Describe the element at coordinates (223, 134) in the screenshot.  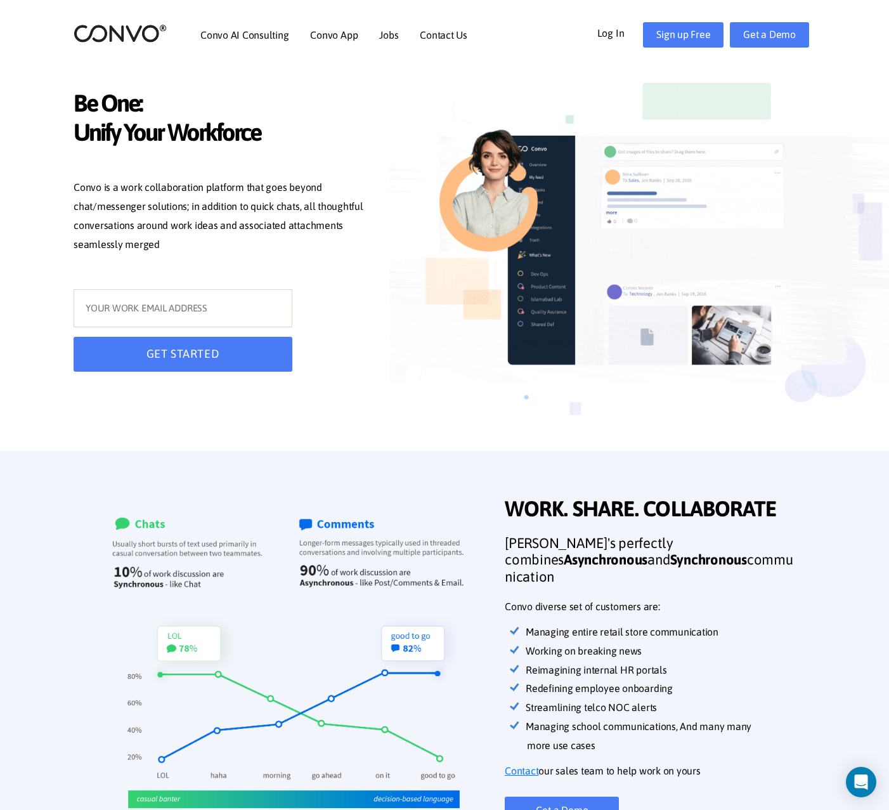
I see `span: Unify Your Workforce` at that location.